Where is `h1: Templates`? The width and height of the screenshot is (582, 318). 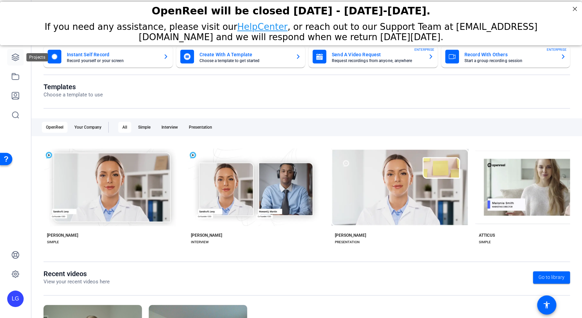 h1: Templates is located at coordinates (73, 87).